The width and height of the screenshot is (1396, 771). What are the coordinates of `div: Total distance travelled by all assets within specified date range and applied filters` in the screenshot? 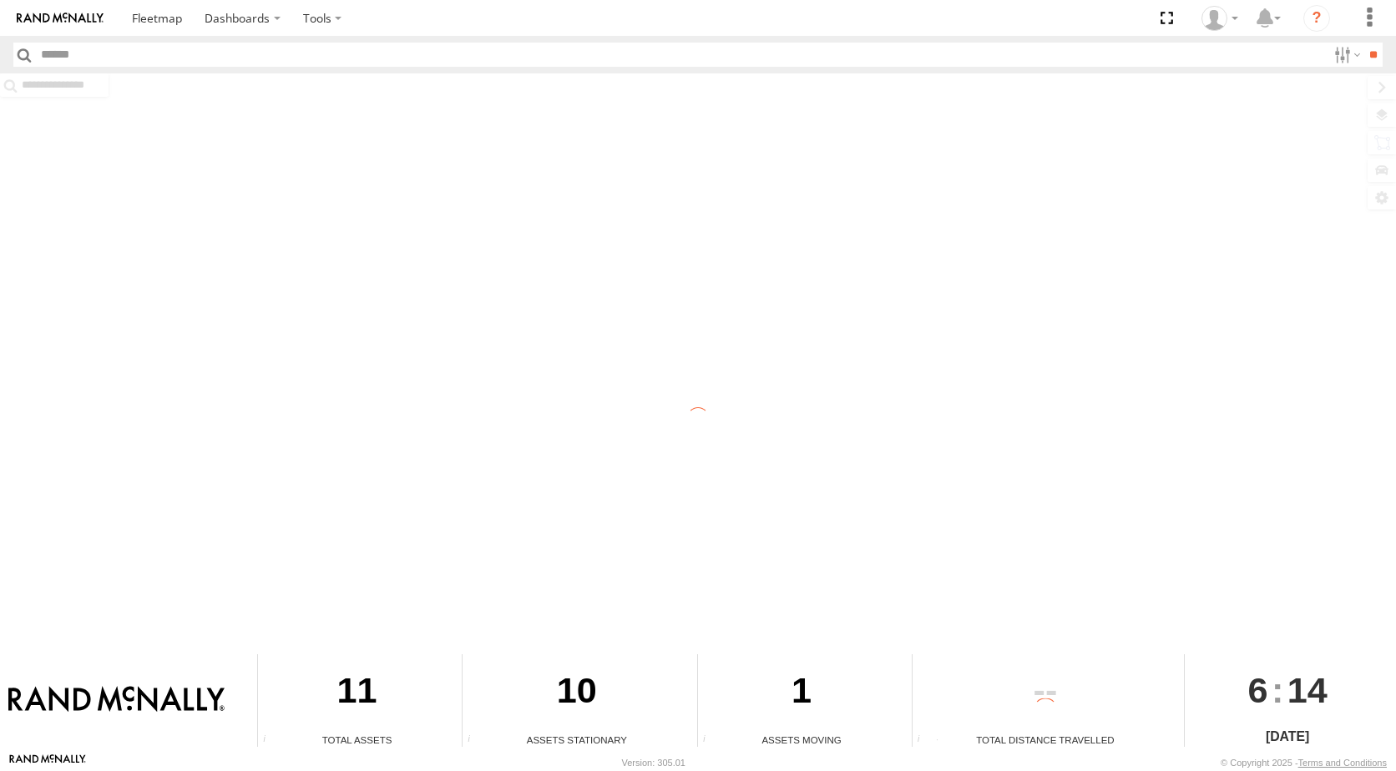 It's located at (925, 741).